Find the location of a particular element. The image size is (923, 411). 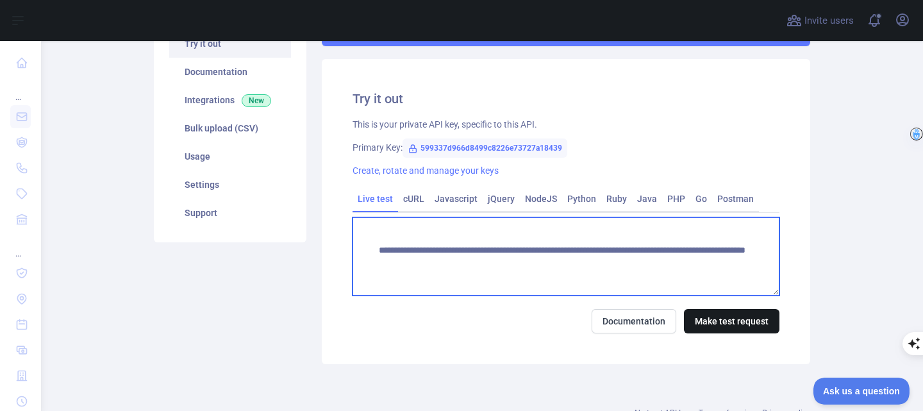

a: Try it out is located at coordinates (230, 44).